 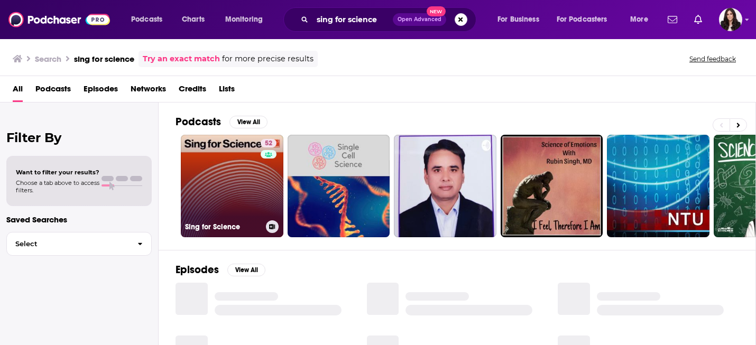 I want to click on h2: Filter By, so click(x=79, y=137).